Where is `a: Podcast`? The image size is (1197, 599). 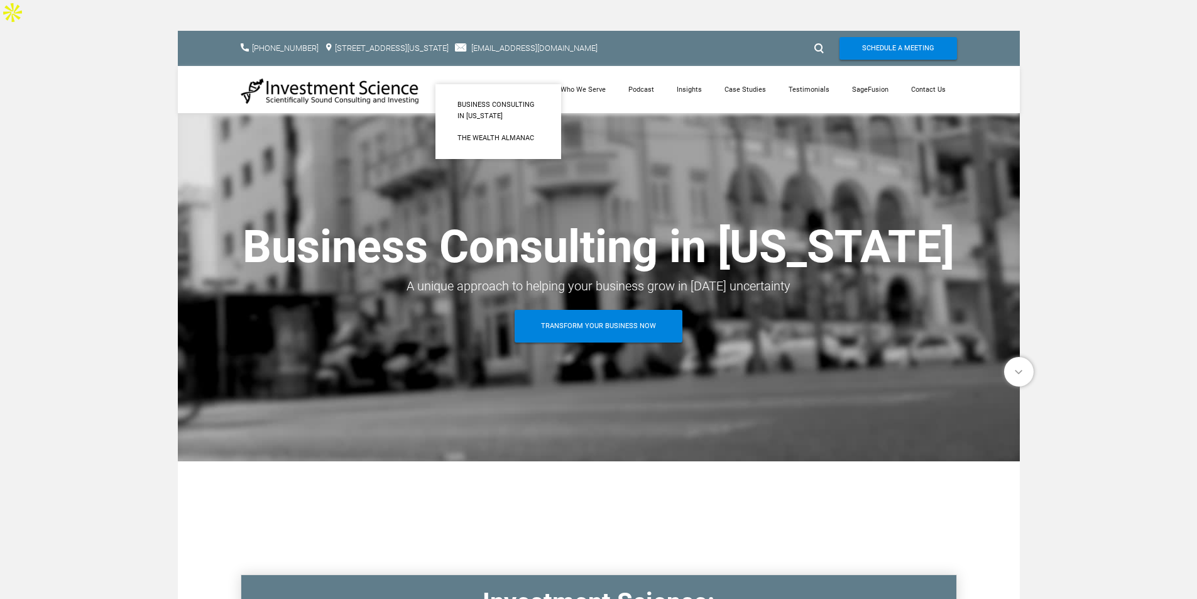 a: Podcast is located at coordinates (641, 89).